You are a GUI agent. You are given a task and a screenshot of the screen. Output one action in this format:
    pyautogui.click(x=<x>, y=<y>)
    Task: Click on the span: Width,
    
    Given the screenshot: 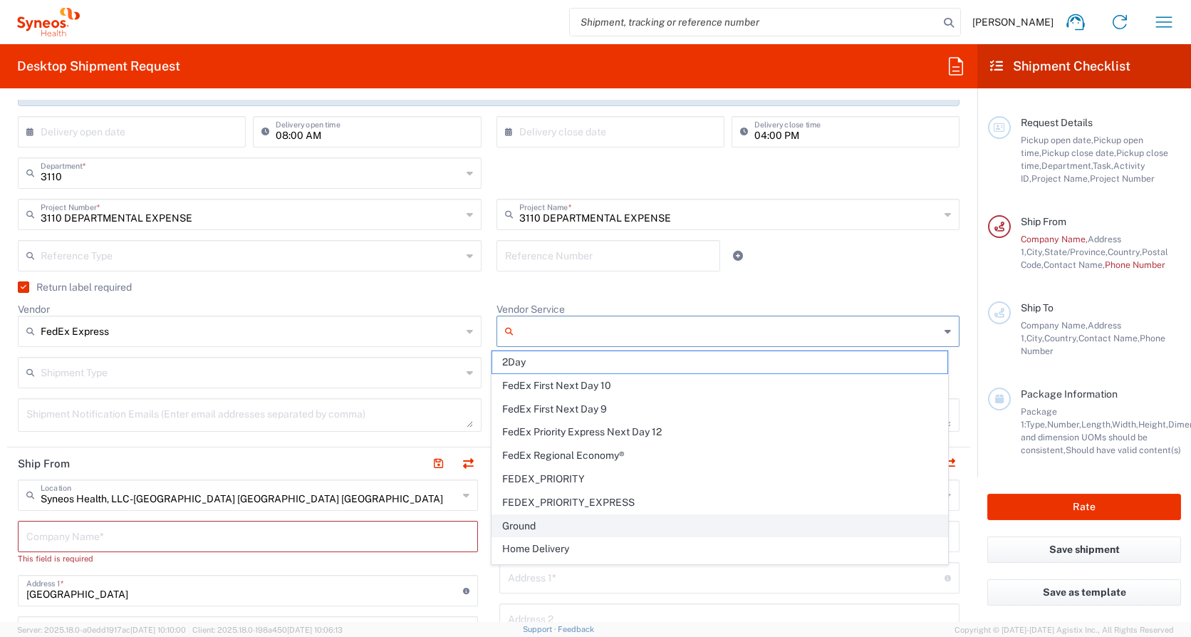 What is the action you would take?
    pyautogui.click(x=1125, y=424)
    